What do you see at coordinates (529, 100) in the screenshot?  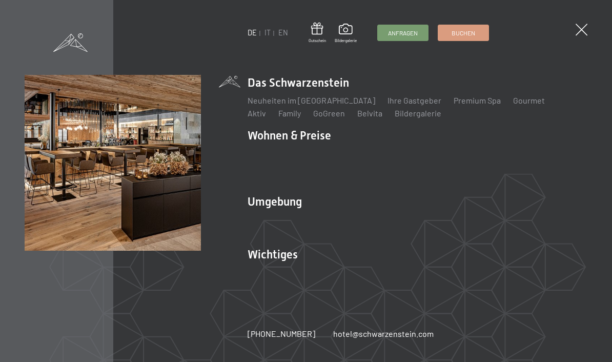 I see `a: Gourmet` at bounding box center [529, 100].